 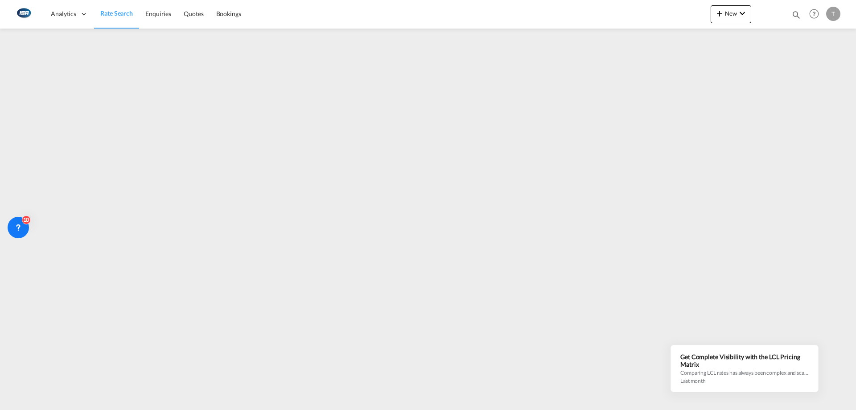 What do you see at coordinates (158, 13) in the screenshot?
I see `span: Enquiries` at bounding box center [158, 13].